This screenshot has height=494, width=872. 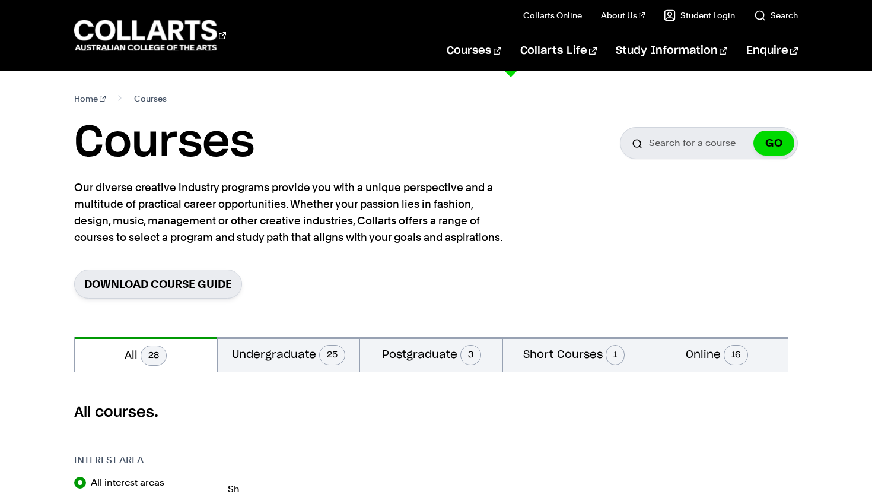 I want to click on a: Student Login, so click(x=699, y=15).